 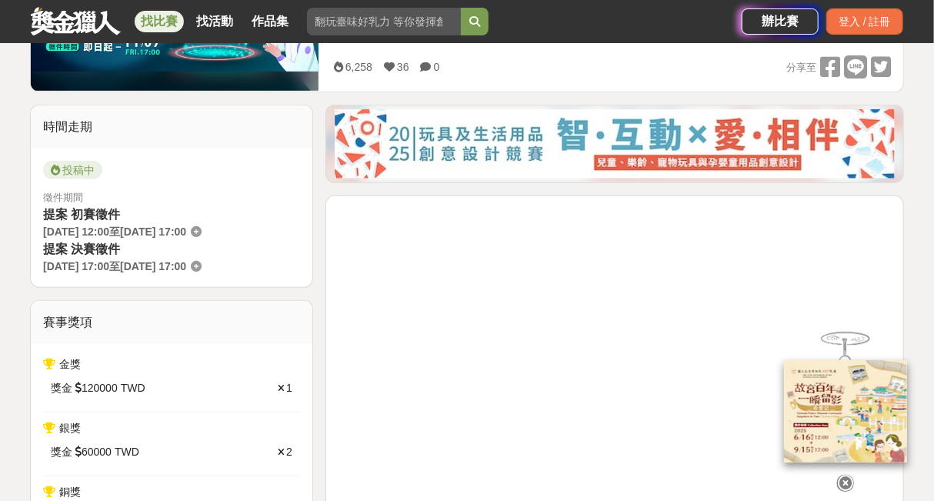 What do you see at coordinates (384, 22) in the screenshot?
I see `input: 翻玩臺味好乳力 等你發揮創意！` at bounding box center [384, 22].